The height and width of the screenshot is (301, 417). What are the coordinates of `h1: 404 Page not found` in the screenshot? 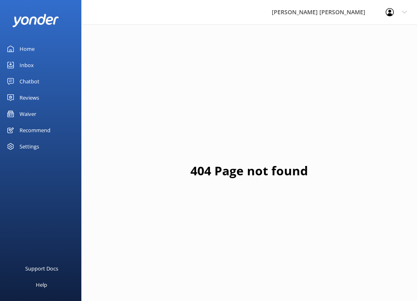 It's located at (249, 171).